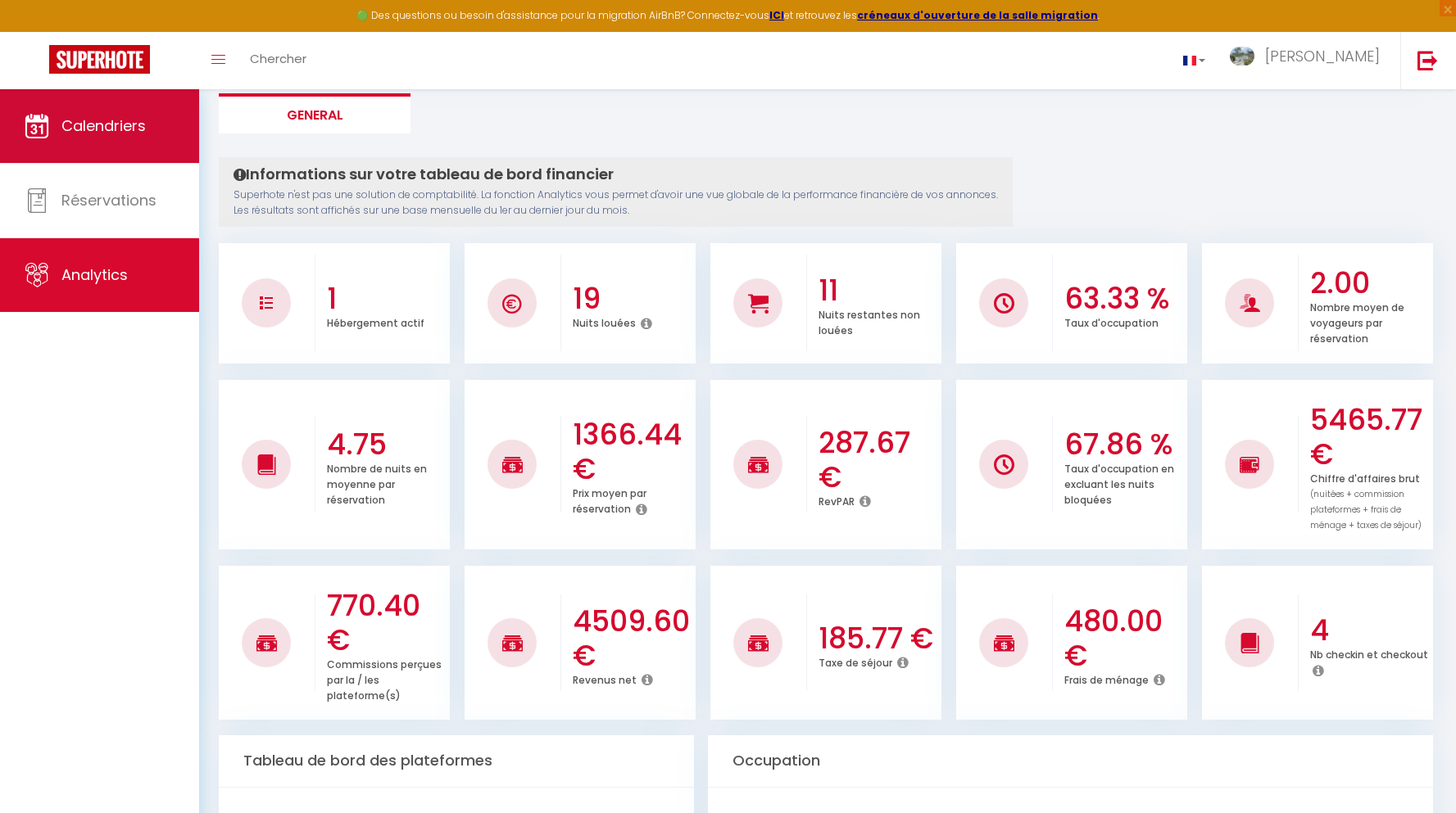 The image size is (1456, 813). I want to click on div: Tableau de bord des plateformes, so click(457, 761).